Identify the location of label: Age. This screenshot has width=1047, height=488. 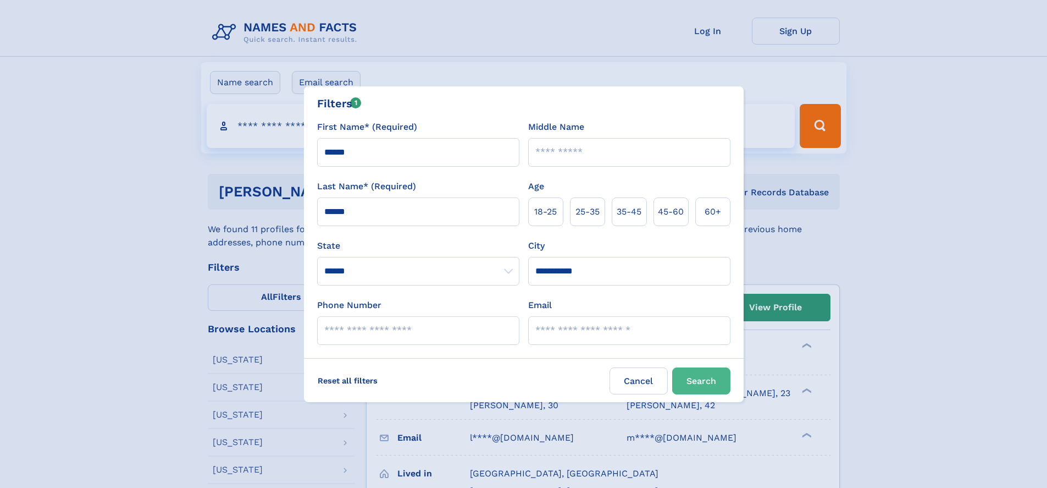
(536, 186).